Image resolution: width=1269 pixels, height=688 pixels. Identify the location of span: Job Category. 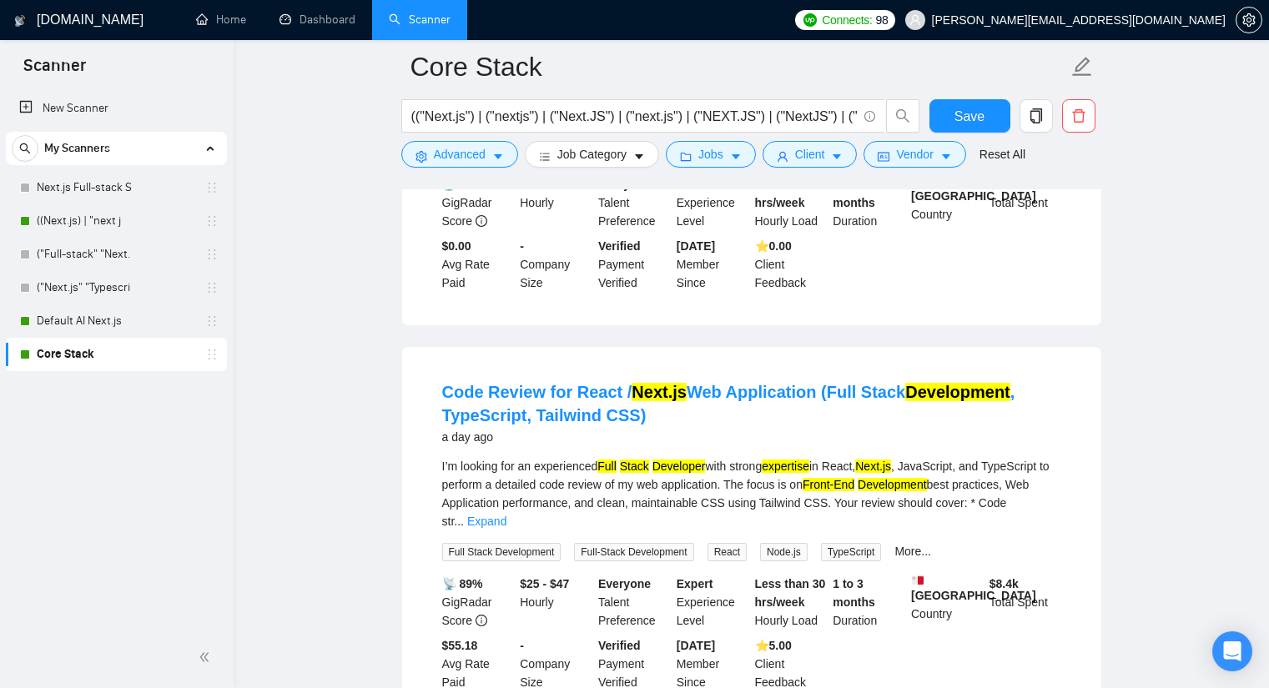
(592, 154).